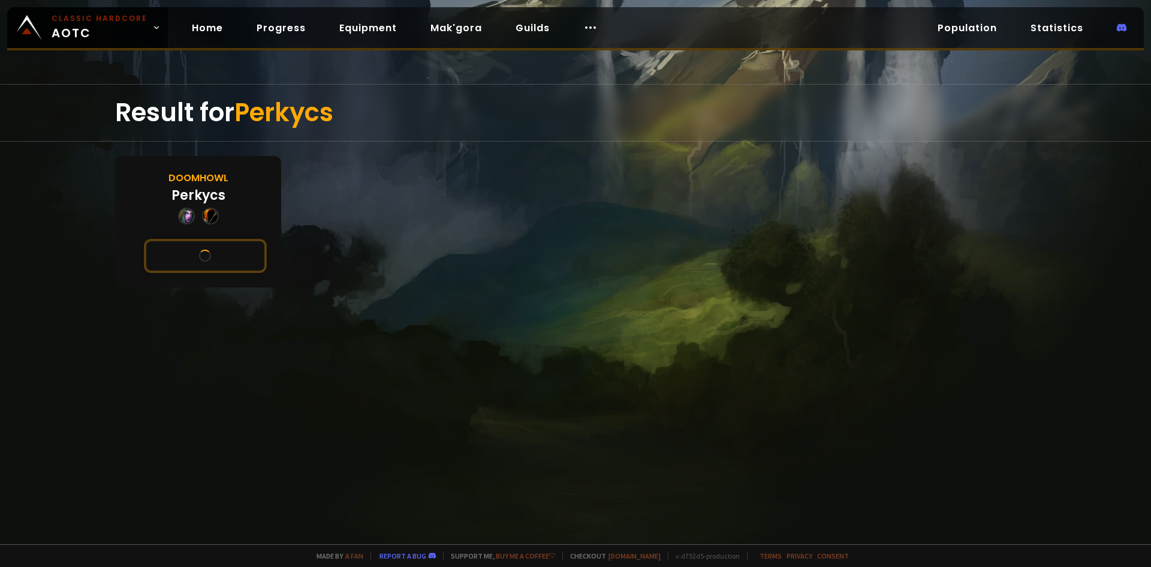 The image size is (1151, 567). I want to click on div: Doomhowl, so click(198, 177).